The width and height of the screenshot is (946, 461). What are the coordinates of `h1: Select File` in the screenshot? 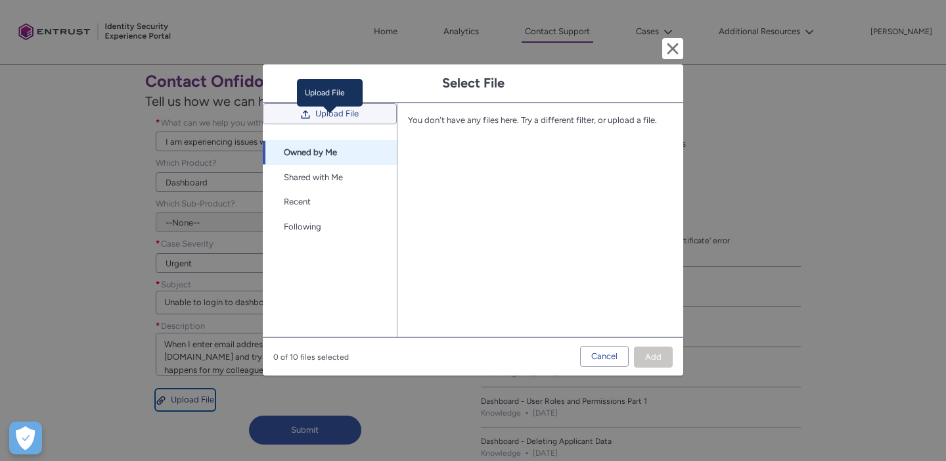 It's located at (473, 83).